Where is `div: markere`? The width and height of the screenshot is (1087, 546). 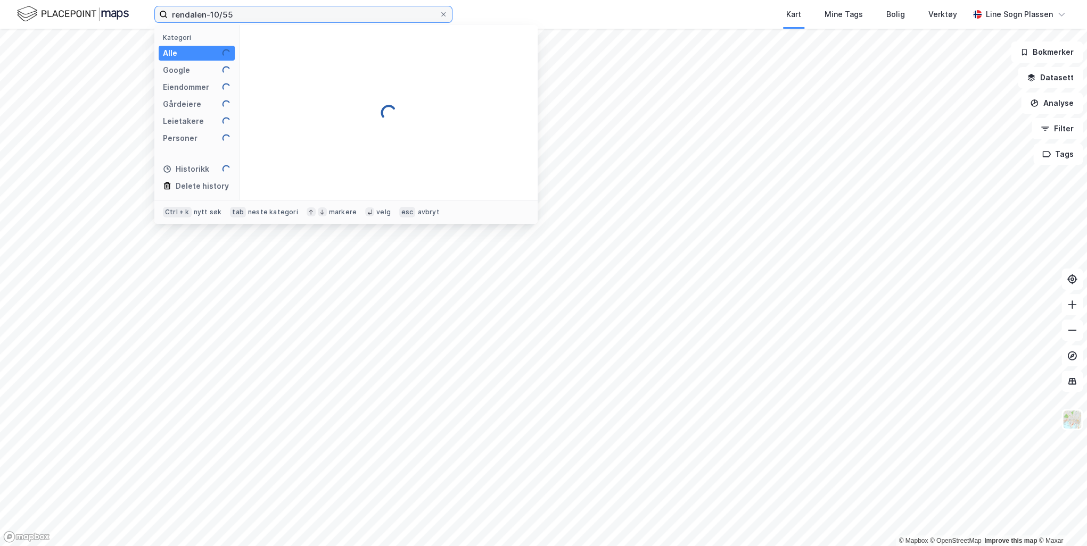
div: markere is located at coordinates (343, 212).